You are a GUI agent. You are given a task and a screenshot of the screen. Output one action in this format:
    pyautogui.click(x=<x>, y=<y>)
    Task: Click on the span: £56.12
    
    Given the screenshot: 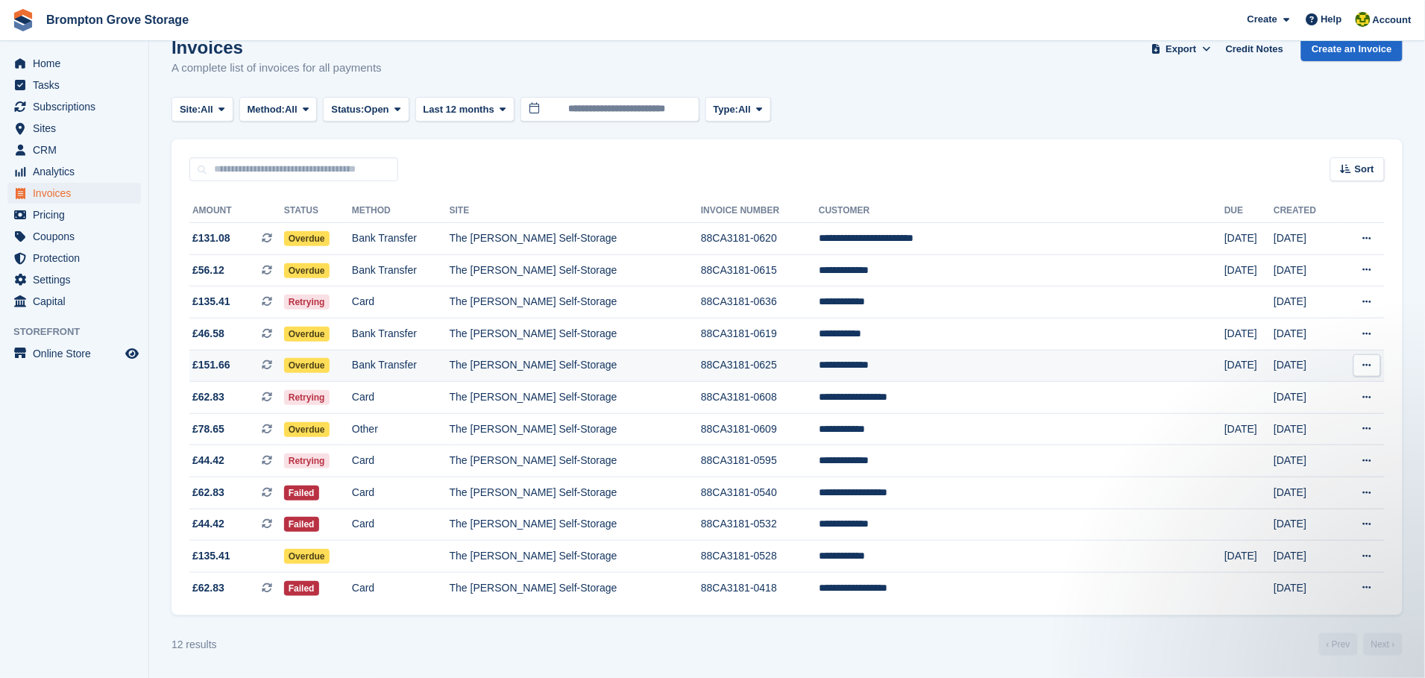 What is the action you would take?
    pyautogui.click(x=208, y=270)
    